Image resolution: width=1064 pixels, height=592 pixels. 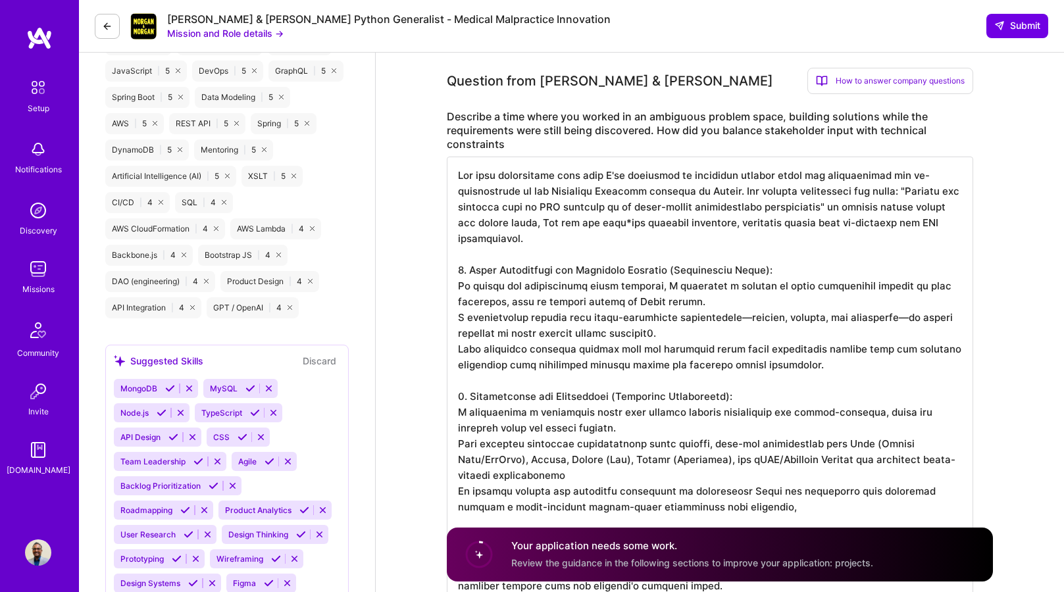 What do you see at coordinates (139, 388) in the screenshot?
I see `span: MongoDB` at bounding box center [139, 388].